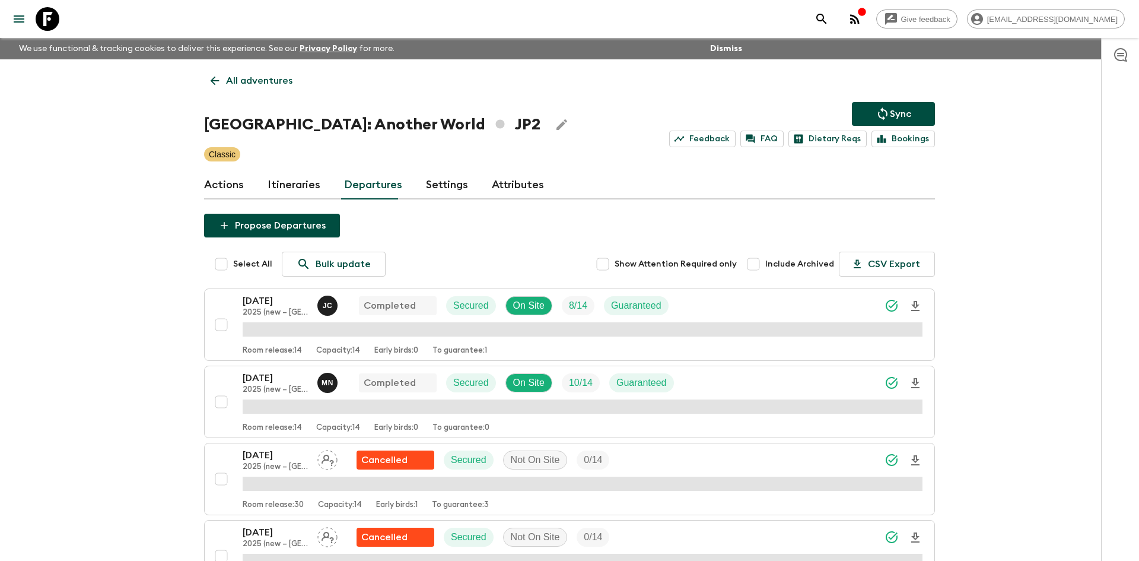  Describe the element at coordinates (518, 185) in the screenshot. I see `a: Attributes` at that location.